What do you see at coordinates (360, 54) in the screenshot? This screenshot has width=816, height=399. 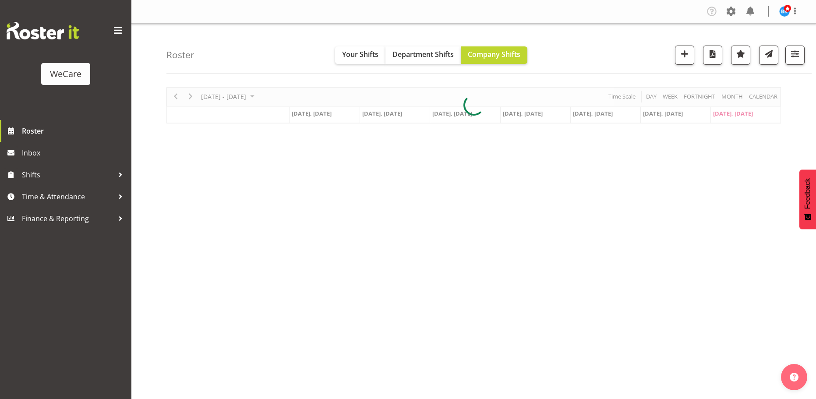 I see `span: Your Shifts` at bounding box center [360, 54].